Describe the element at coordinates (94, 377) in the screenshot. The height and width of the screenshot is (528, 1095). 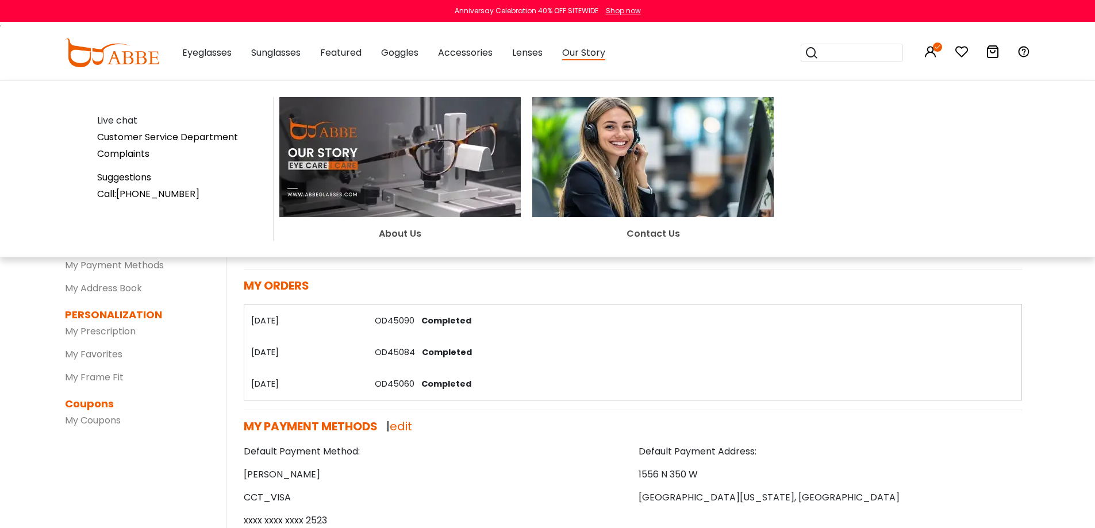
I see `a: My Frame Fit` at that location.